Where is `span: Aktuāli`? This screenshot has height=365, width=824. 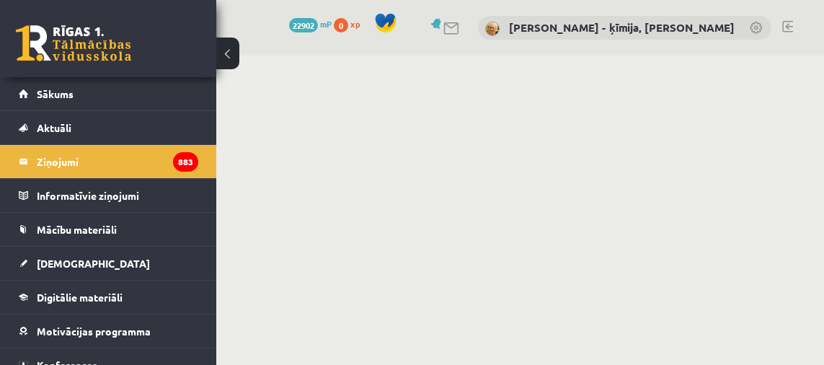 span: Aktuāli is located at coordinates (54, 128).